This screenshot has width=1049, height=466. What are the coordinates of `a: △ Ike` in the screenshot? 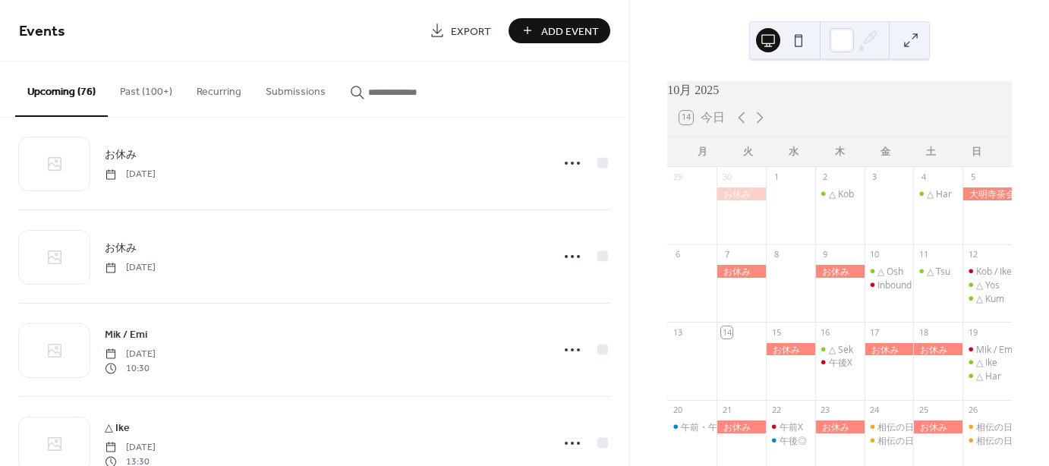 It's located at (117, 427).